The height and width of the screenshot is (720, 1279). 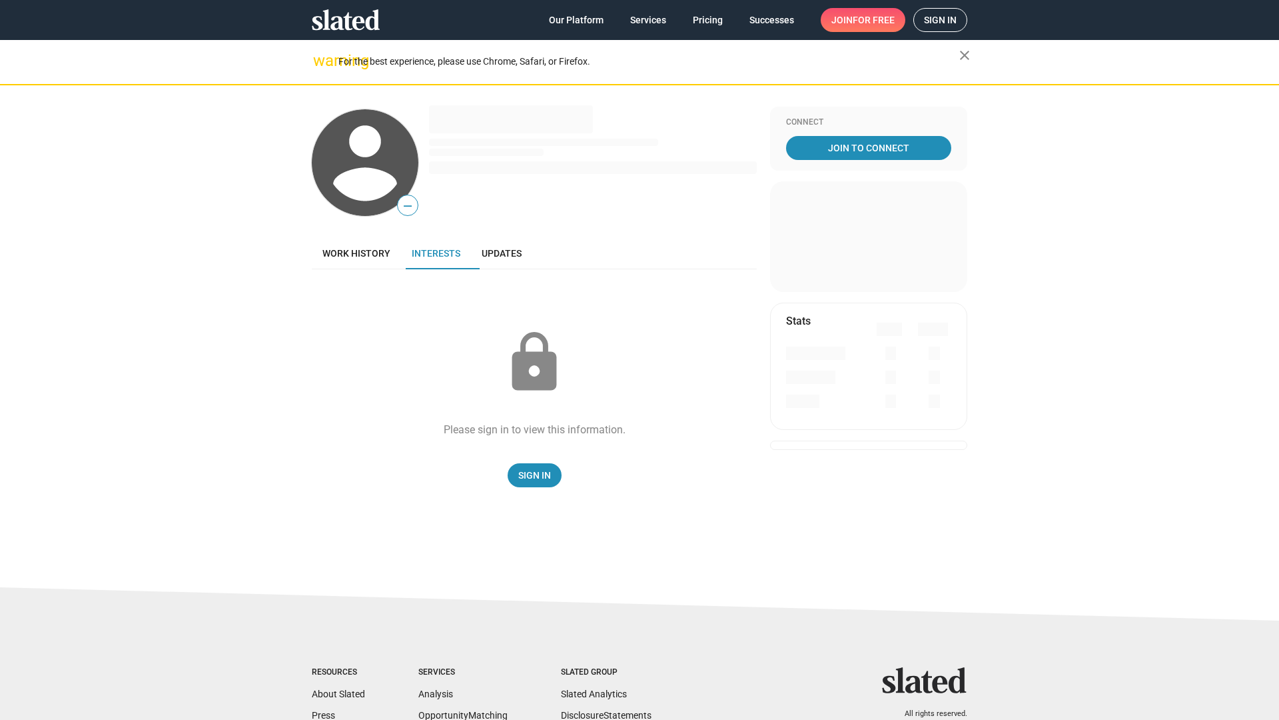 What do you see at coordinates (648, 20) in the screenshot?
I see `span: Services` at bounding box center [648, 20].